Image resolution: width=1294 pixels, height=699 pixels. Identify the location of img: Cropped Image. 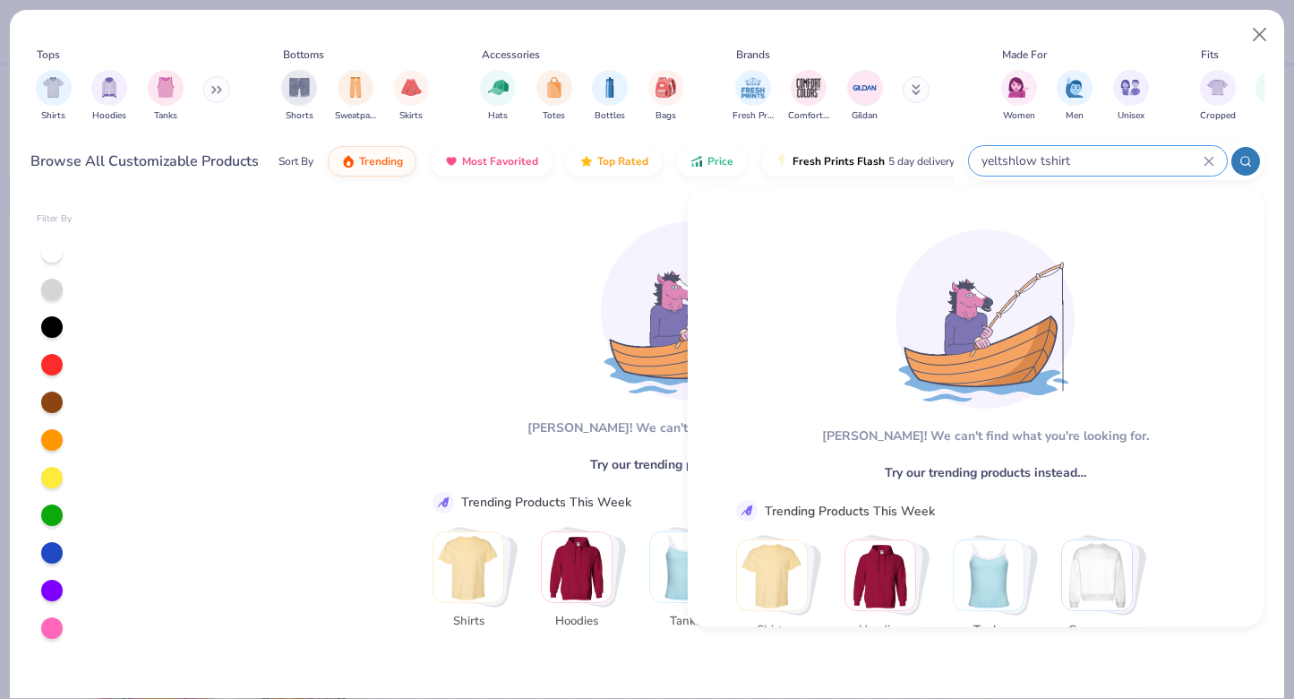
(1217, 87).